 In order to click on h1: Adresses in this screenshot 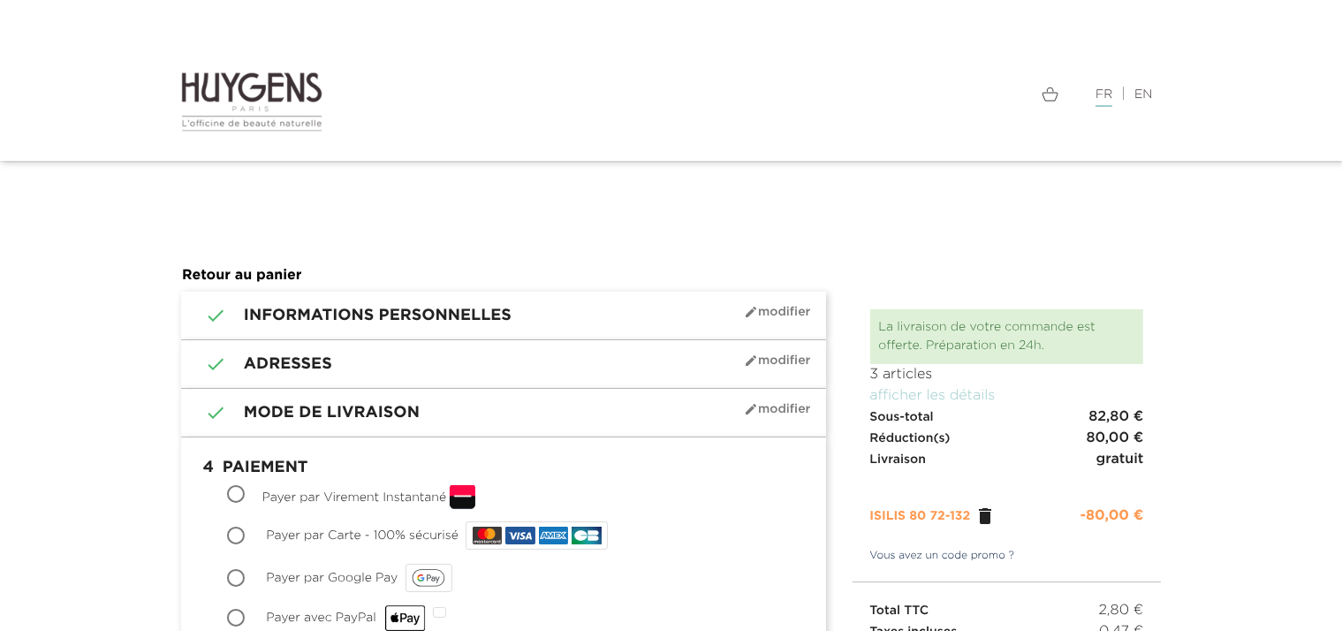, I will do `click(504, 364)`.